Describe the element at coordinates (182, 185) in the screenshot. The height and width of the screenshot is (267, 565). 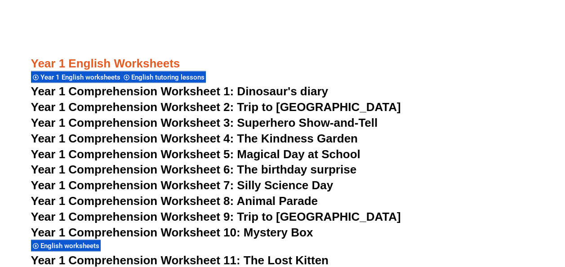
I see `a: Year 1 Comprehension Worksheet 7: Silly Science Day` at that location.